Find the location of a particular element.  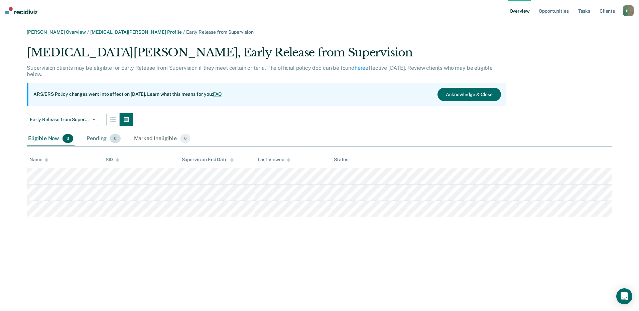

p: Supervision clients may be eligible for Early Release from Supervision if they meet certain crite... is located at coordinates (260, 71).